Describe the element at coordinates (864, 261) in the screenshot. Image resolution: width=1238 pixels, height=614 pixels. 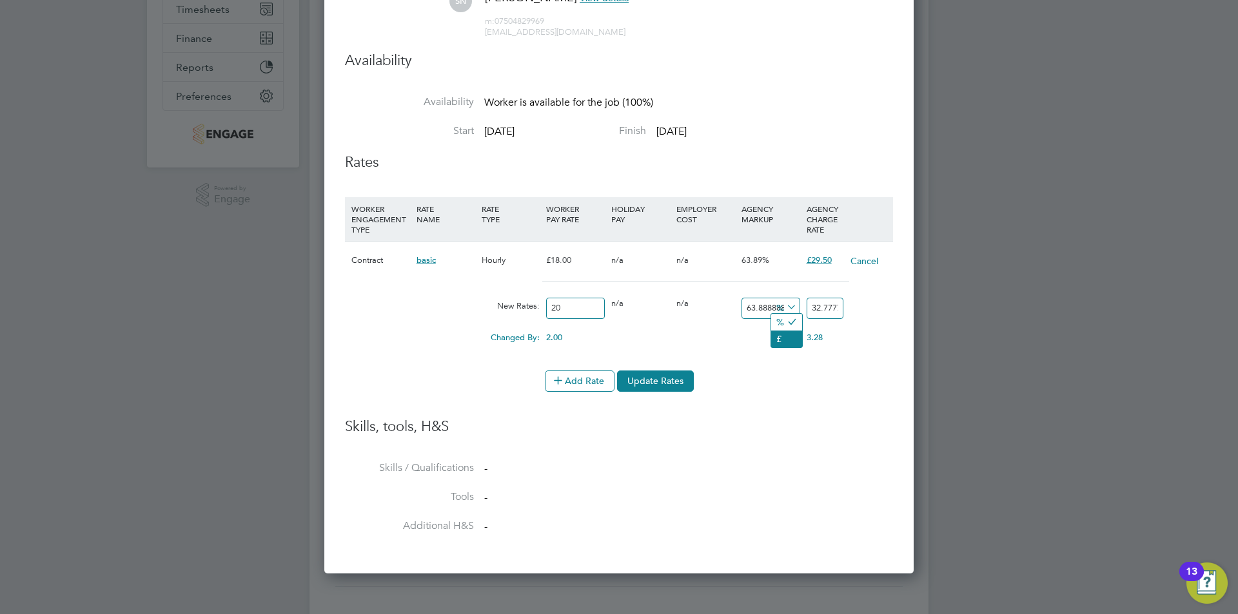
I see `button: Cancel` at that location.